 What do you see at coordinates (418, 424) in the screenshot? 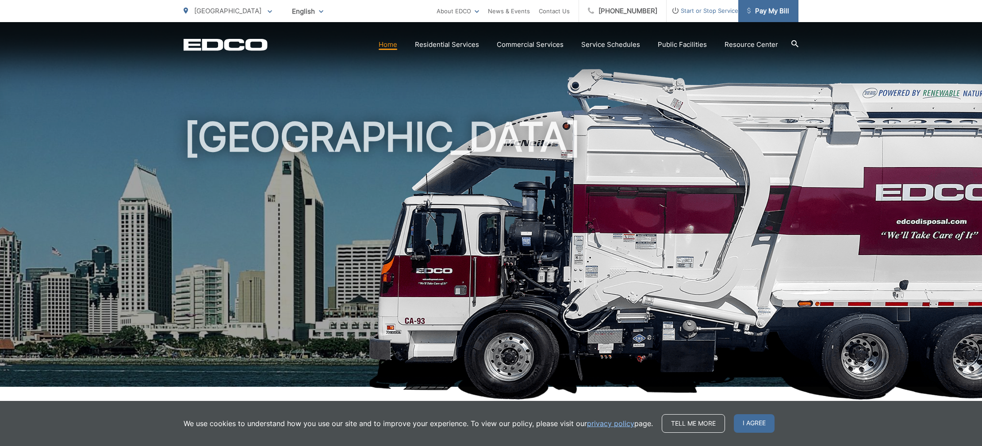
I see `p: We use cookies to understand how you use our site and to improve your experience. To view our pol...` at bounding box center [418, 424].